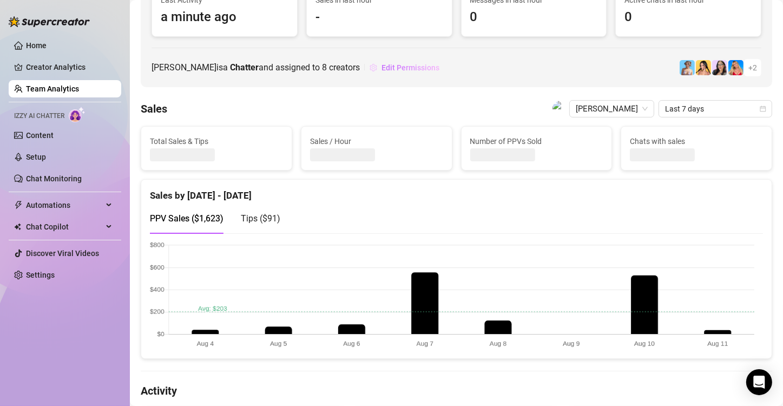 The width and height of the screenshot is (783, 406). What do you see at coordinates (17, 227) in the screenshot?
I see `img: Chat Copilot` at bounding box center [17, 227].